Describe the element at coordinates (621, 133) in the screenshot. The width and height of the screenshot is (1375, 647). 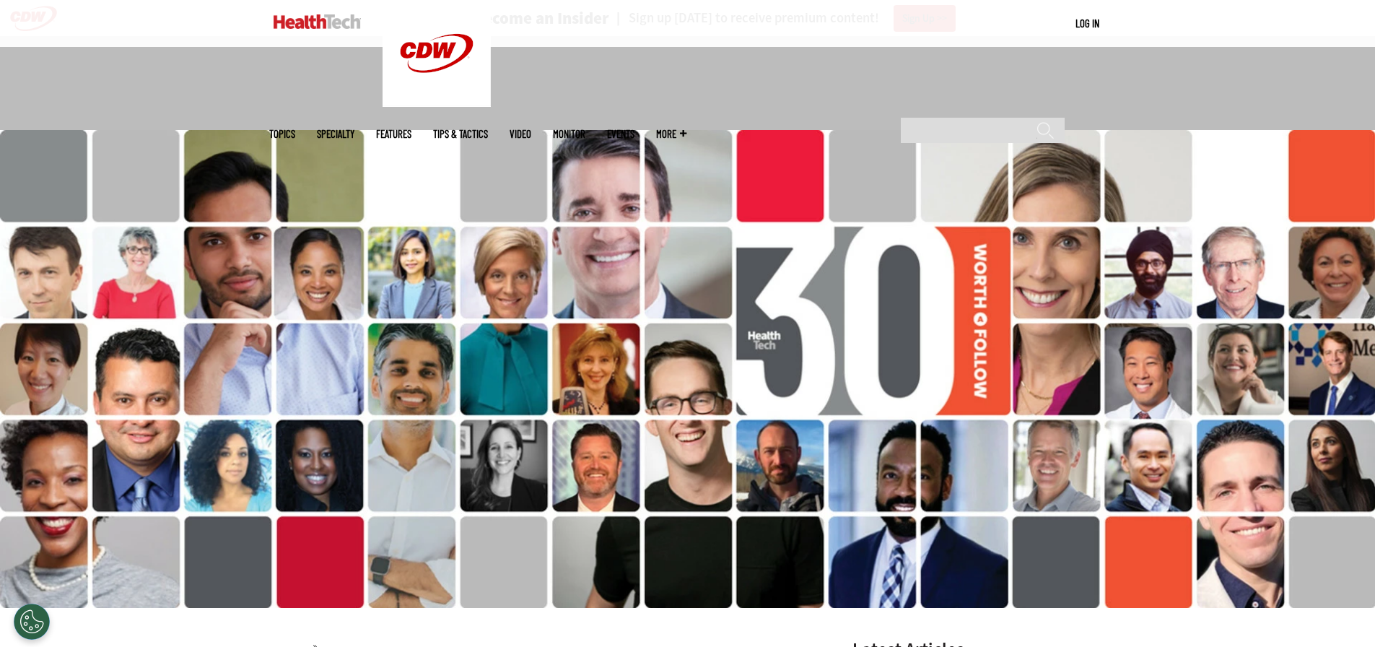
I see `a: Events` at that location.